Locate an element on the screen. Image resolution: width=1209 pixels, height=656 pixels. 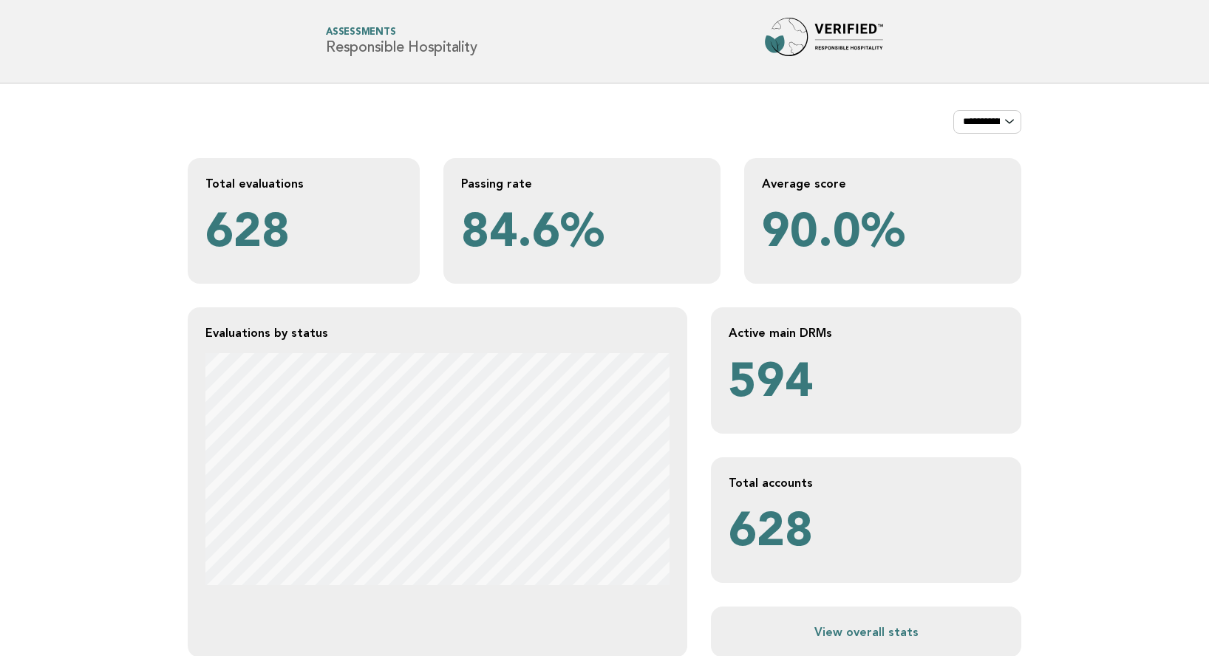
p: 594 is located at coordinates (866, 384).